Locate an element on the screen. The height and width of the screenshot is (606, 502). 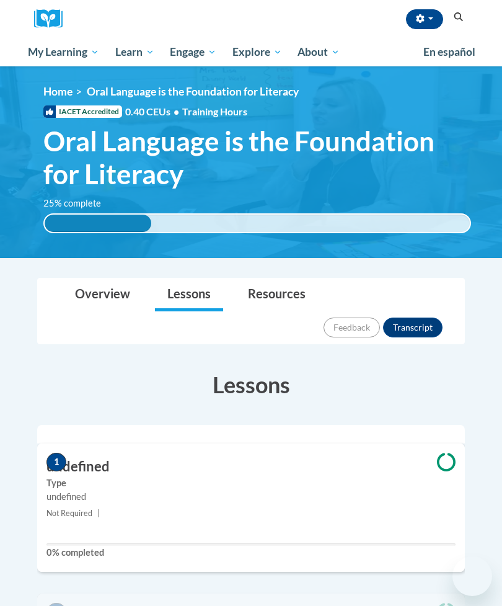
span: 0.40 CEUs is located at coordinates (154, 112).